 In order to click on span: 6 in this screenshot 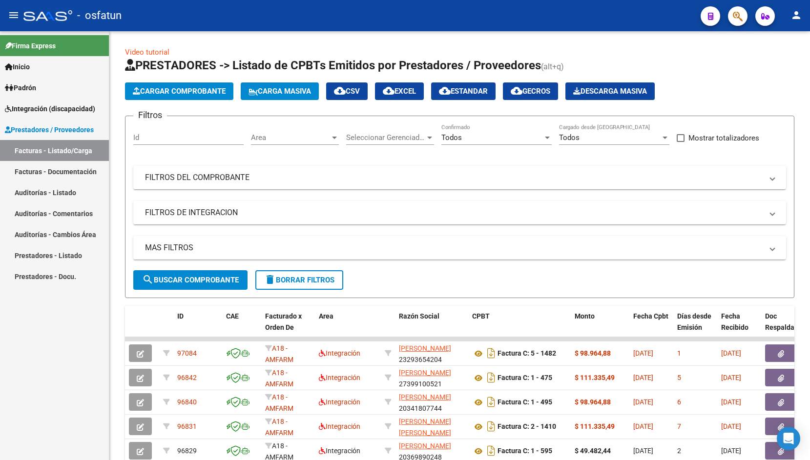, I will do `click(679, 402)`.